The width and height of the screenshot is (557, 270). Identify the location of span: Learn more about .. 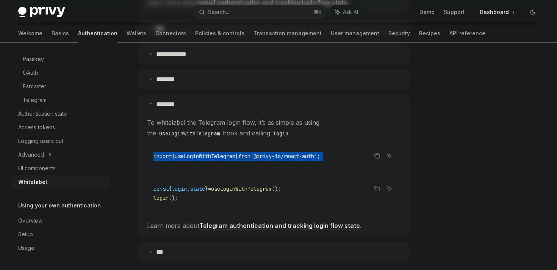
(273, 225).